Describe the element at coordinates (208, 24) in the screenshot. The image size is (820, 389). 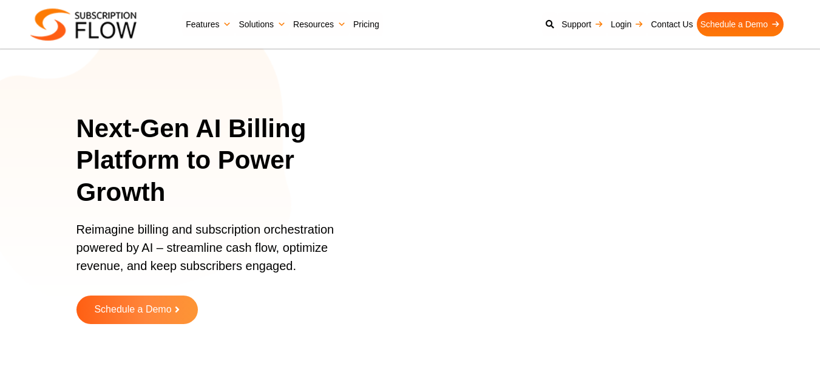
I see `a: Features` at that location.